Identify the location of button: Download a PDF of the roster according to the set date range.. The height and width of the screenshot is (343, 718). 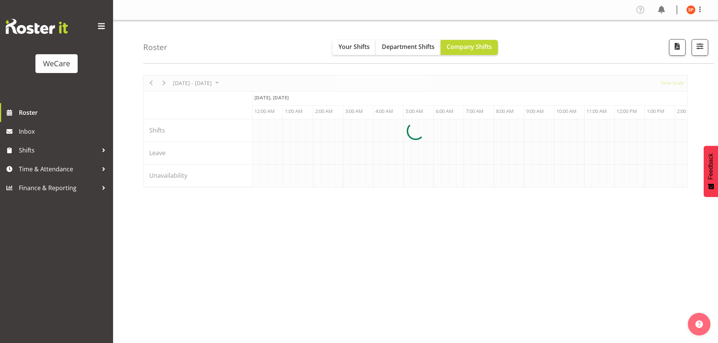
(677, 47).